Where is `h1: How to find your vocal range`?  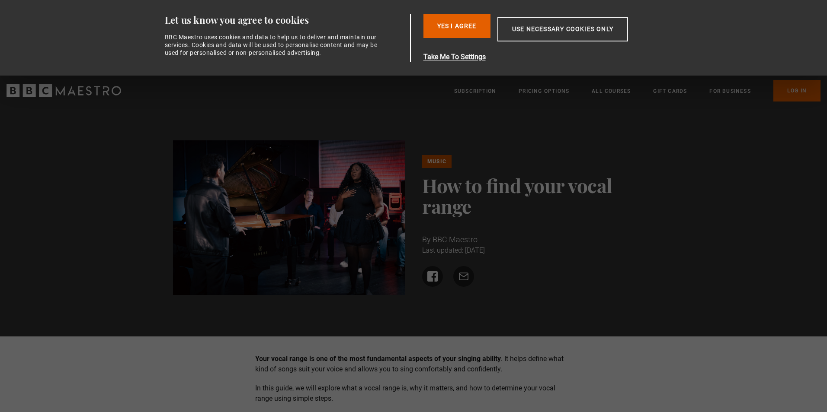 h1: How to find your vocal range is located at coordinates (538, 196).